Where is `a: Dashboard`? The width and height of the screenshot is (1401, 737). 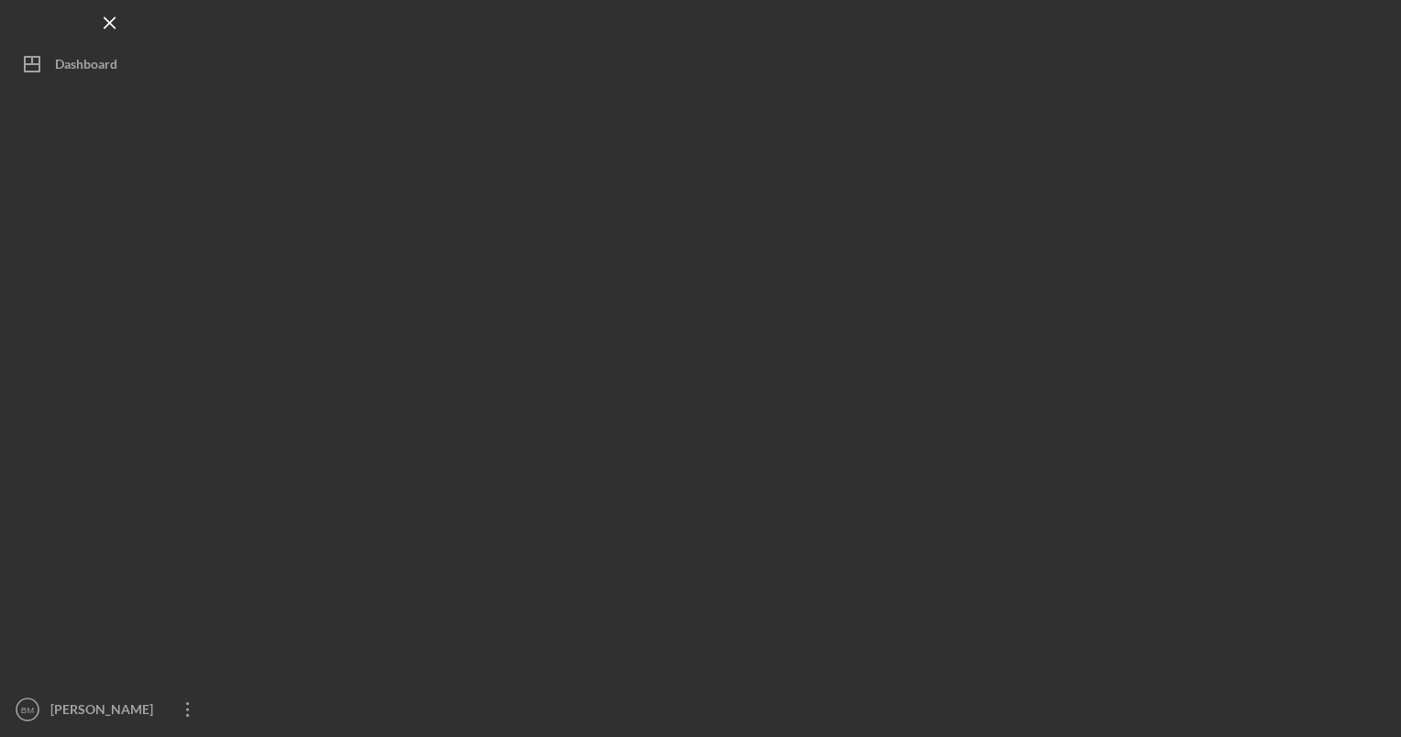 a: Dashboard is located at coordinates (110, 64).